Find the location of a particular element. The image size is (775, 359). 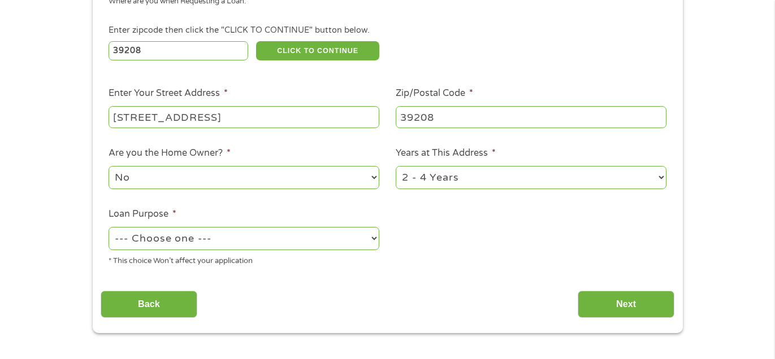

div: Enter zipcode then click the "CLICK TO CONTINUE" button below. is located at coordinates (387, 31).